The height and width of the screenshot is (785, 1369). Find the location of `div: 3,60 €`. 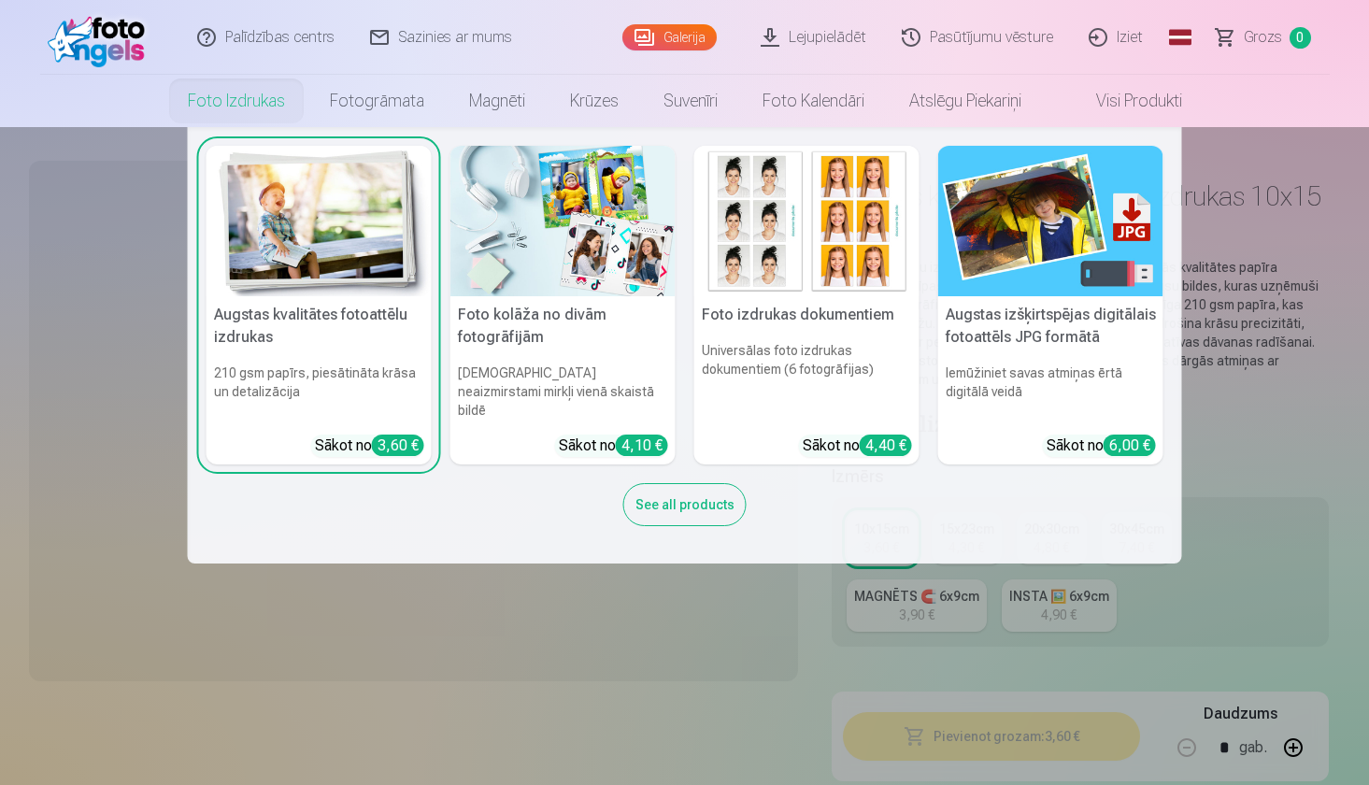

div: 3,60 € is located at coordinates (398, 445).